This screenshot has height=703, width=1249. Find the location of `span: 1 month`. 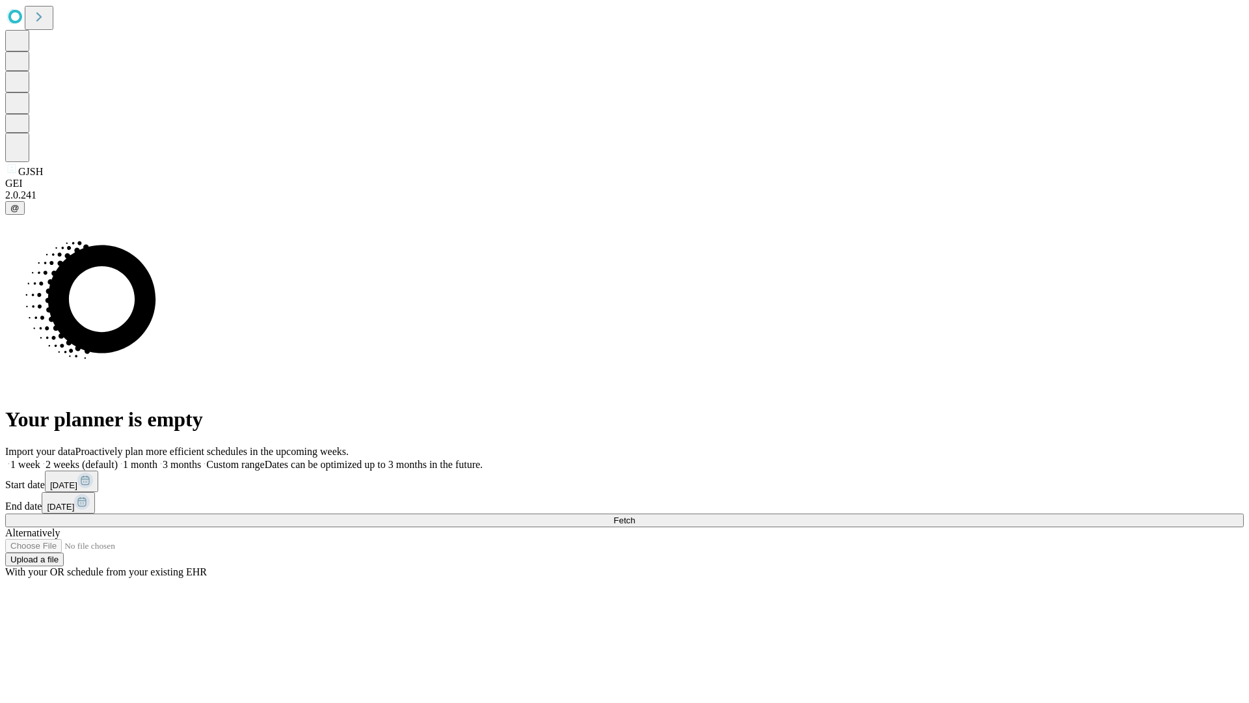

span: 1 month is located at coordinates (140, 464).